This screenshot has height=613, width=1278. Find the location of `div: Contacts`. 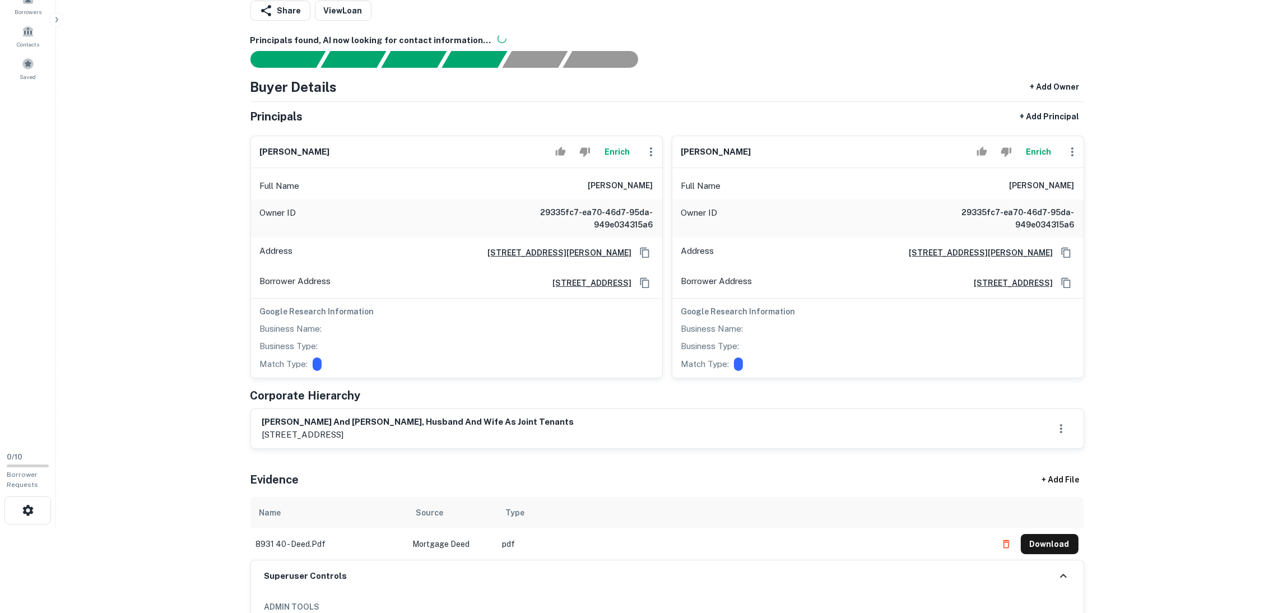

div: Contacts is located at coordinates (28, 36).